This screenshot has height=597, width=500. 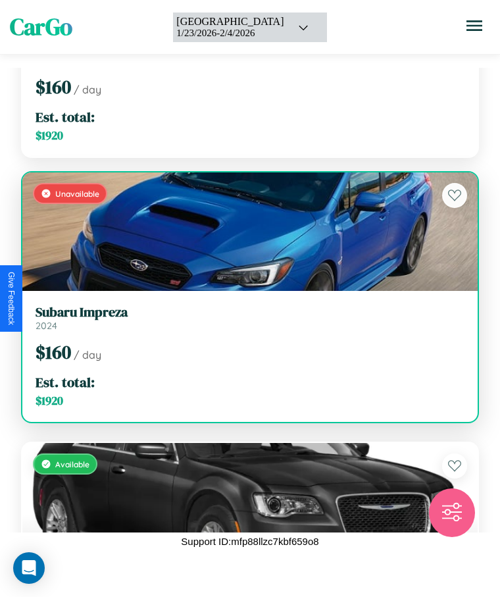 What do you see at coordinates (41, 27) in the screenshot?
I see `span: CarGo` at bounding box center [41, 27].